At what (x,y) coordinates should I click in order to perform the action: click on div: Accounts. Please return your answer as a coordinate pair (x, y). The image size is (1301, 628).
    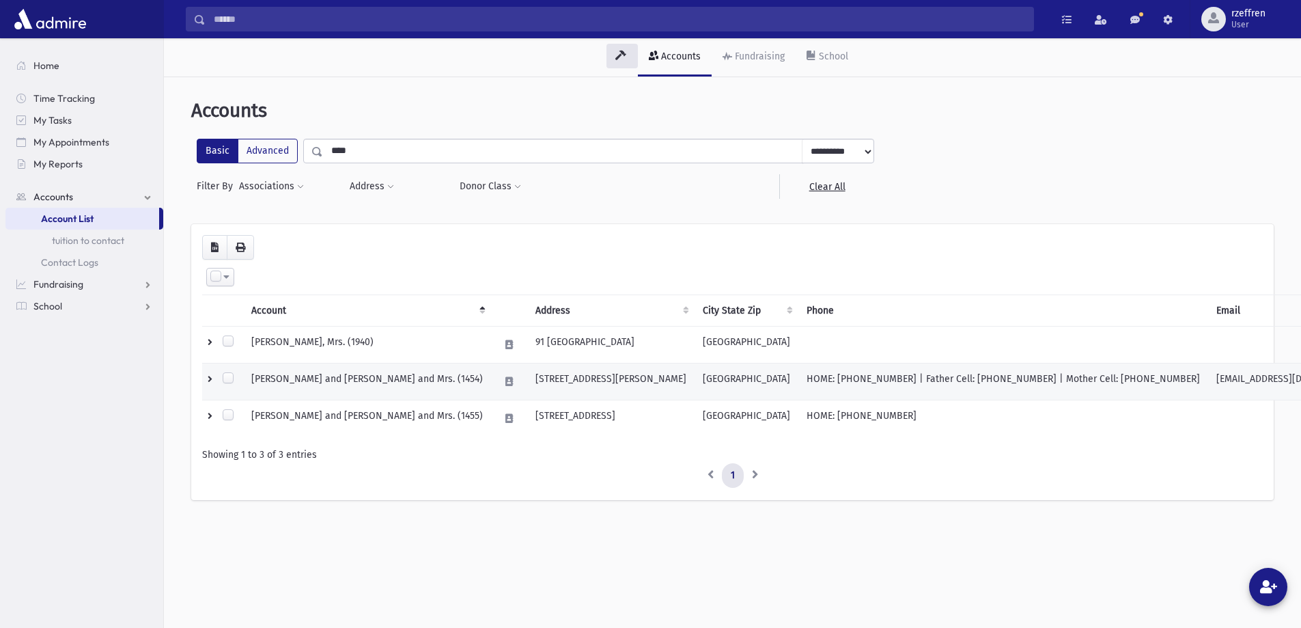
    Looking at the image, I should click on (680, 56).